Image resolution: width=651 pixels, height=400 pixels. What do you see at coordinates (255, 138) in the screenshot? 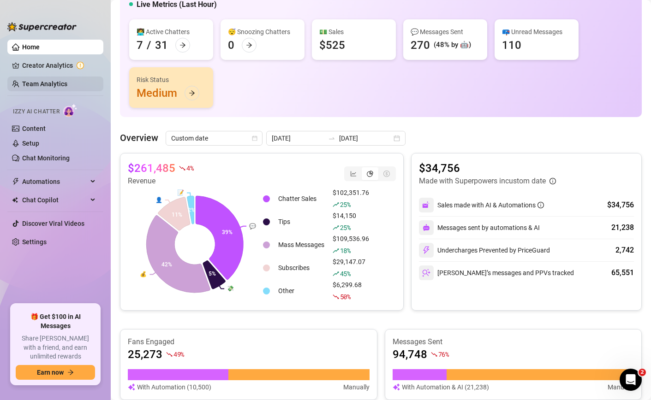
I see `span: calendar` at bounding box center [255, 138].